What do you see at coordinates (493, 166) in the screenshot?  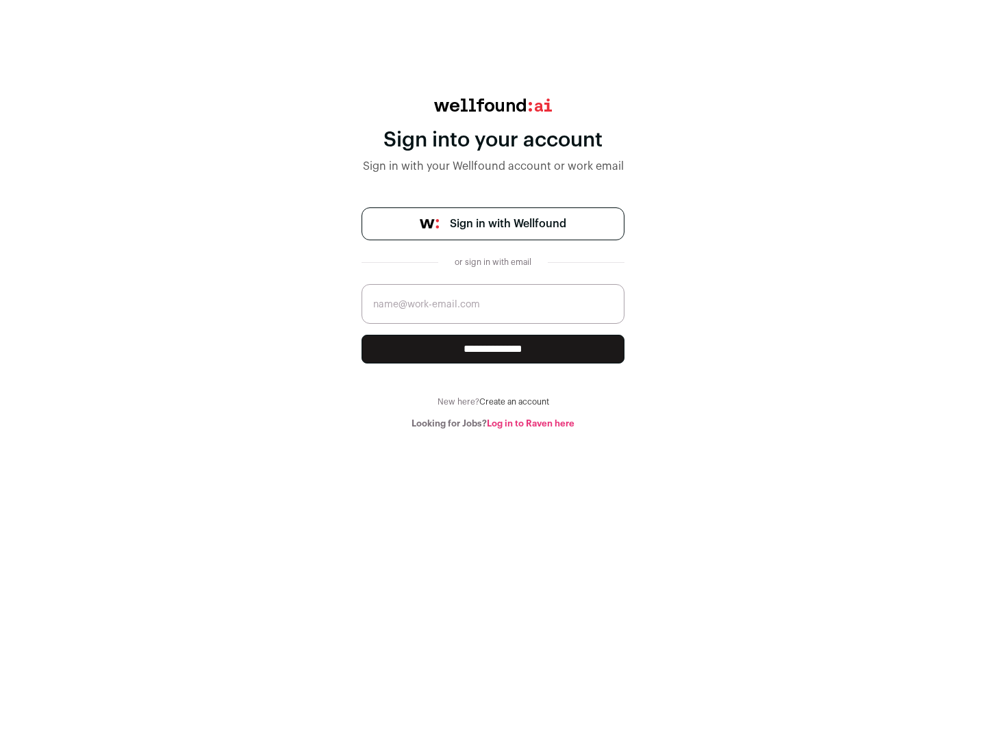 I see `div: Sign in with your Wellfound account or work email` at bounding box center [493, 166].